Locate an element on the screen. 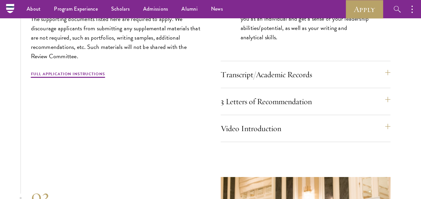 The image size is (421, 199). p: The supporting documents listed here are required to apply. We discourage applicants from submitt... is located at coordinates (116, 38).